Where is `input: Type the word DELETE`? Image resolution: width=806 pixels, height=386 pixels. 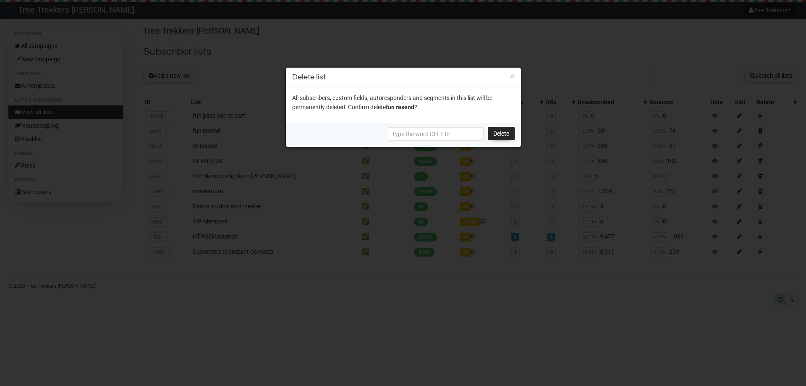 input: Type the word DELETE is located at coordinates (436, 134).